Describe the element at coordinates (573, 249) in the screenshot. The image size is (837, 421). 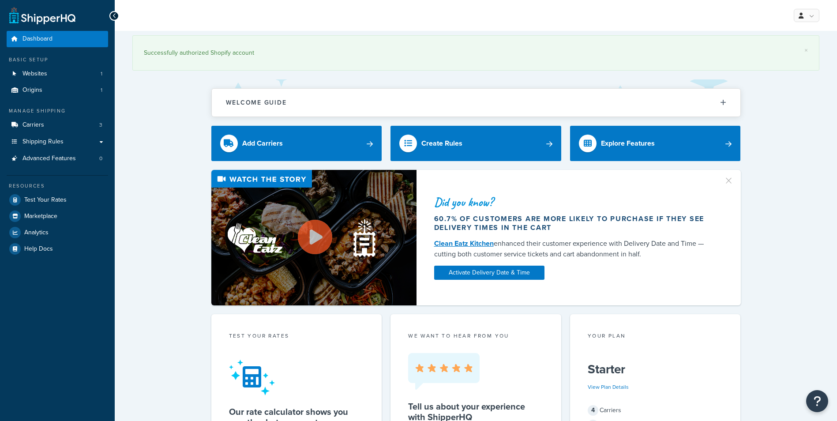
I see `div: enhanced their customer experience with Delivery Date and Time — cutting both customer service ti...` at that location.